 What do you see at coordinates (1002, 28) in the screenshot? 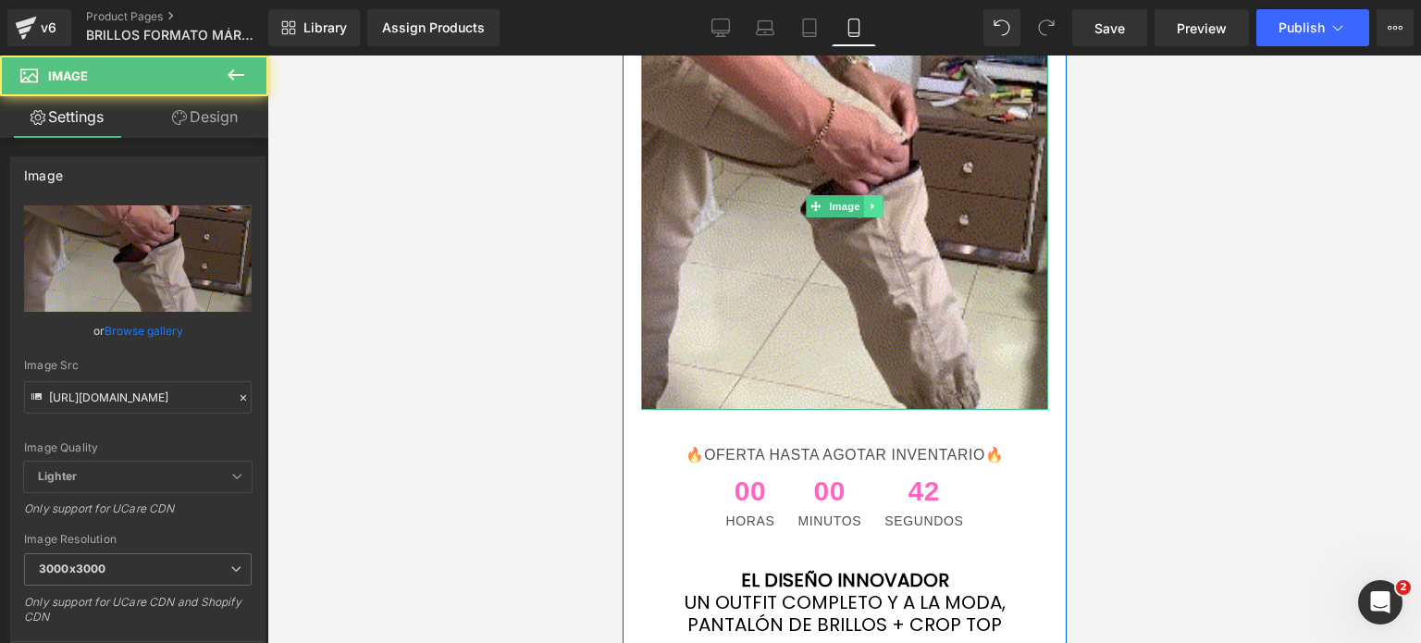
I see `button: Undo` at bounding box center [1002, 28].